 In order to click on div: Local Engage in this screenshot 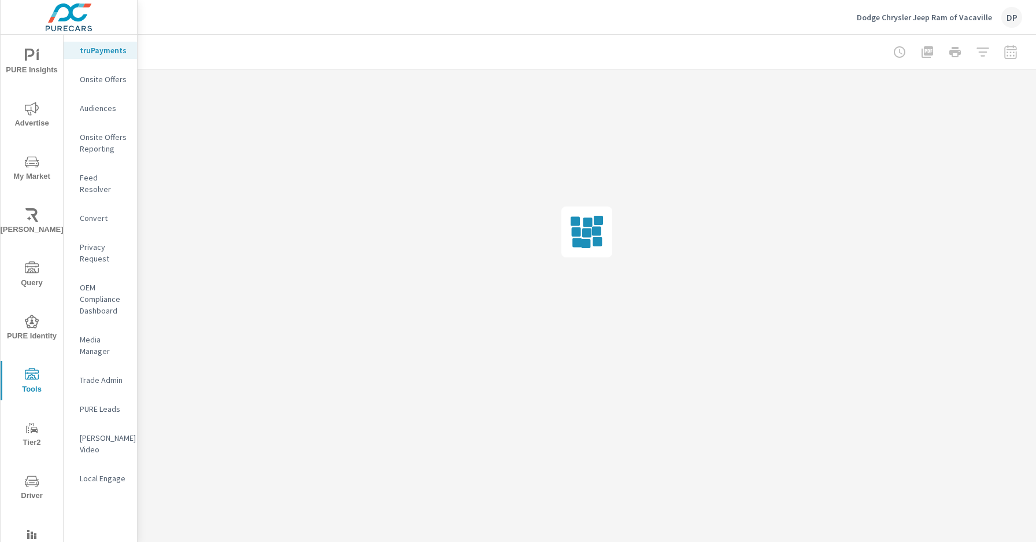, I will do `click(100, 478)`.